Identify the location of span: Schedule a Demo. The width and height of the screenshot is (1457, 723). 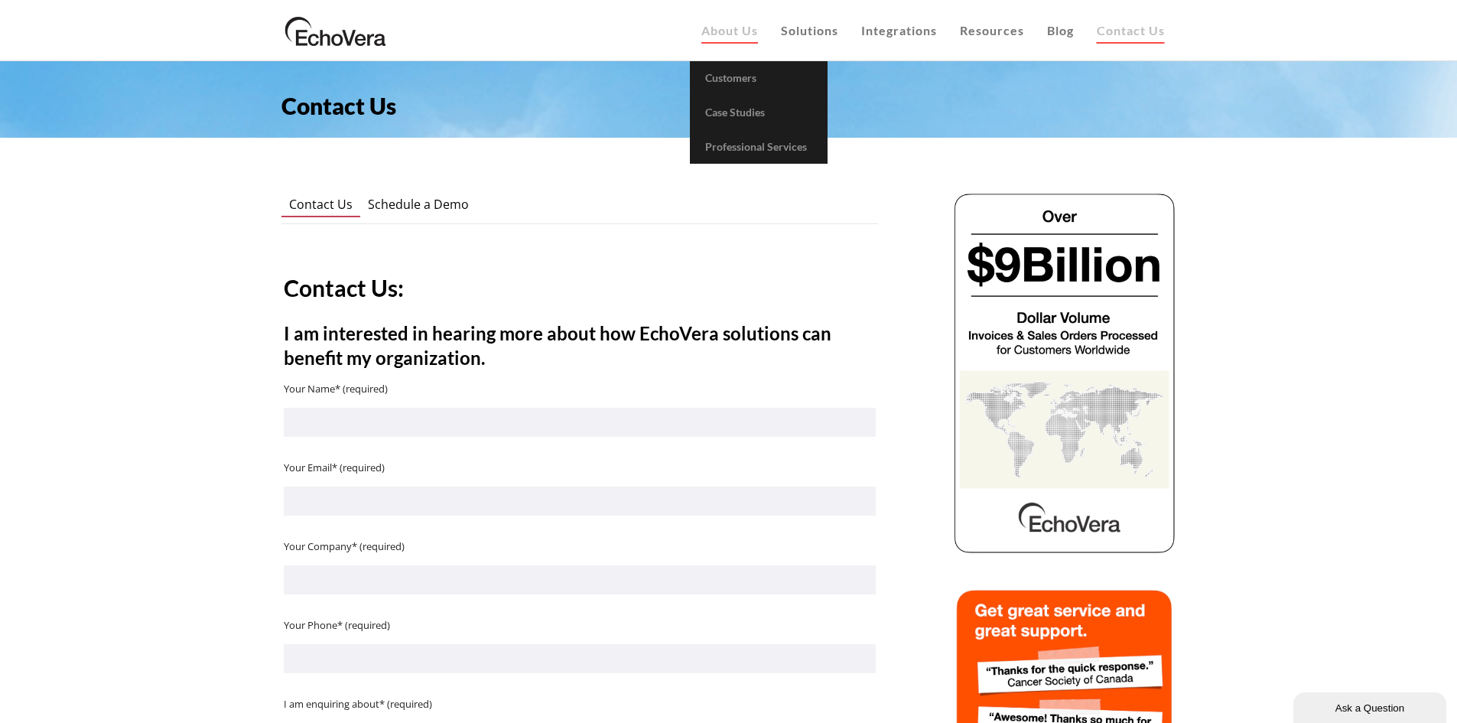
(418, 204).